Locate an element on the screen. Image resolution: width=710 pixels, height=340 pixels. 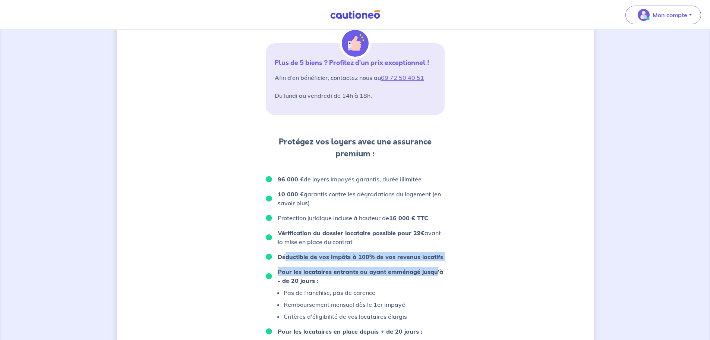
p: avant la mise en place du contrat is located at coordinates (361, 237).